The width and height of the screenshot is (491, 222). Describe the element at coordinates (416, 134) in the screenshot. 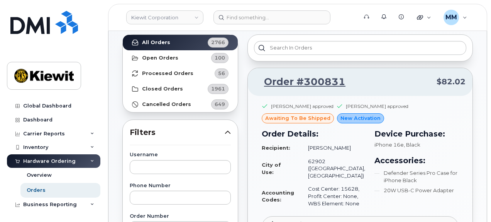

I see `h3: Device Purchase:` at that location.